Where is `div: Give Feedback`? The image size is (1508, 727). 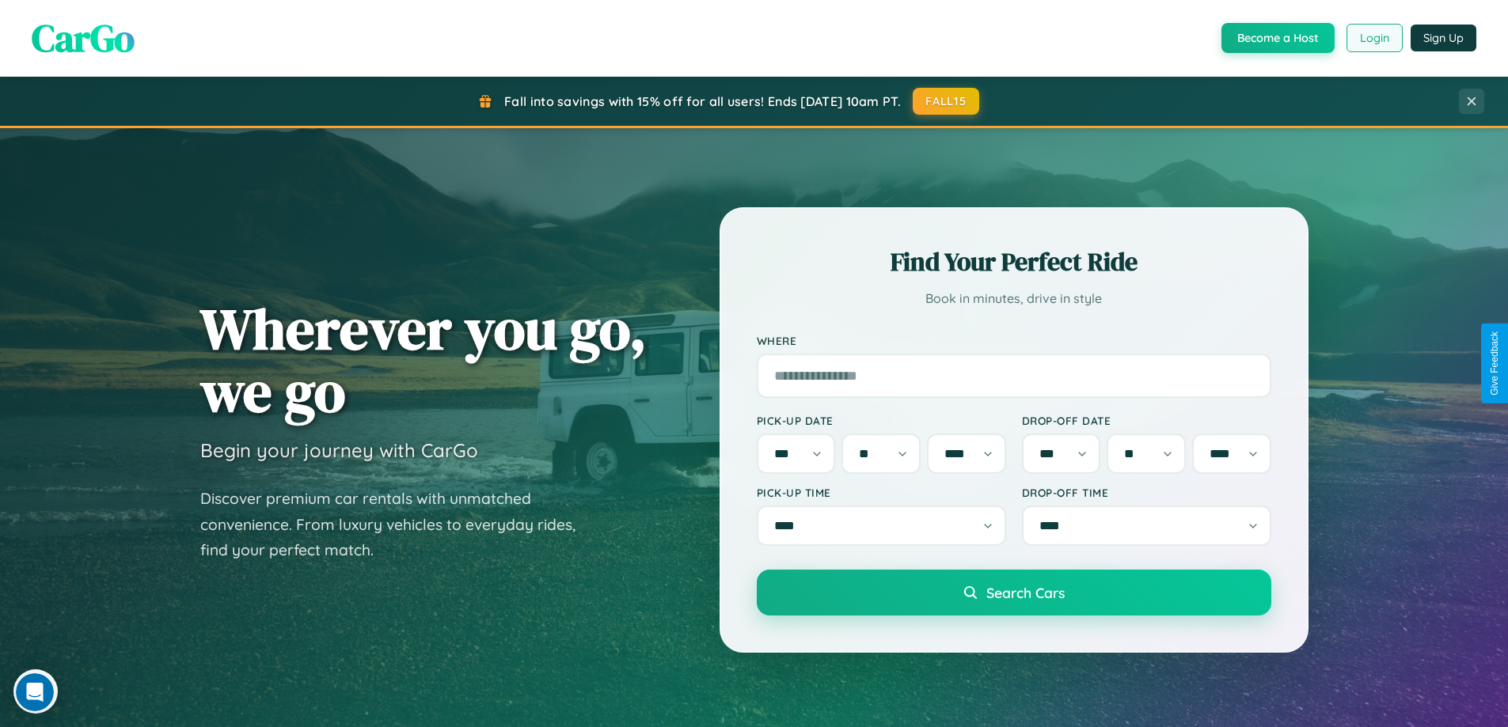
div: Give Feedback is located at coordinates (1494, 363).